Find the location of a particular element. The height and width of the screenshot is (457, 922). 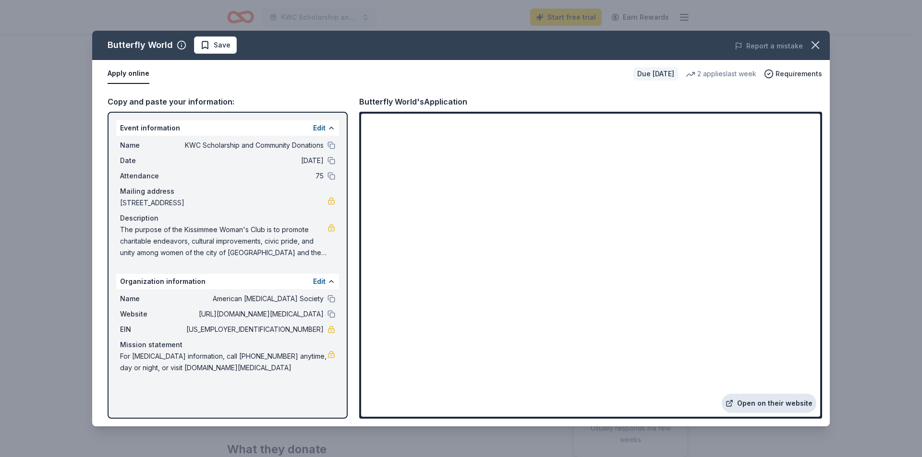

div: Description is located at coordinates (228, 218).